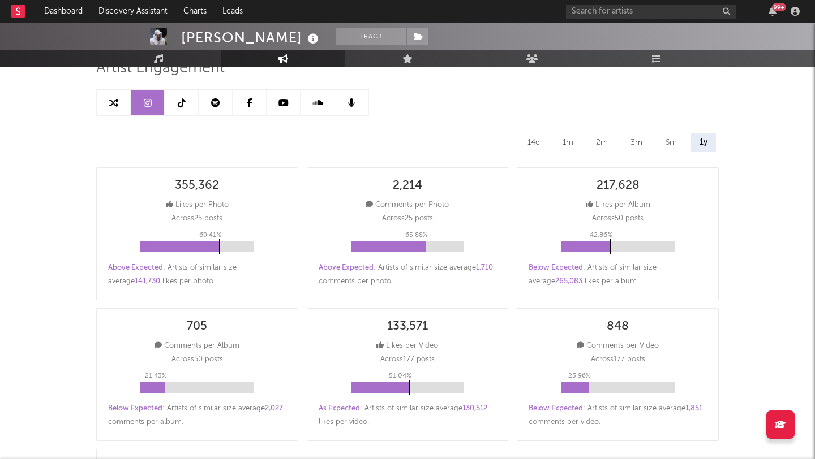 The width and height of the screenshot is (815, 459). What do you see at coordinates (772, 11) in the screenshot?
I see `button: 99+` at bounding box center [772, 11].